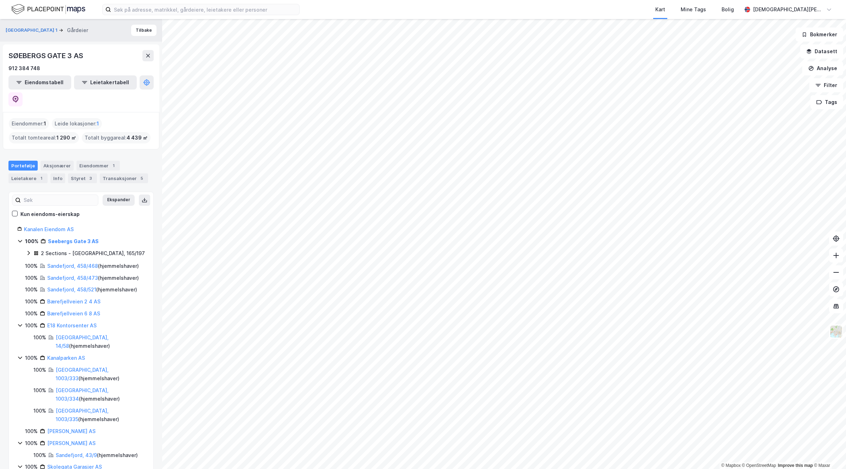 The height and width of the screenshot is (469, 846). What do you see at coordinates (76, 455) in the screenshot?
I see `a: Sandefjord, 43/9` at bounding box center [76, 455].